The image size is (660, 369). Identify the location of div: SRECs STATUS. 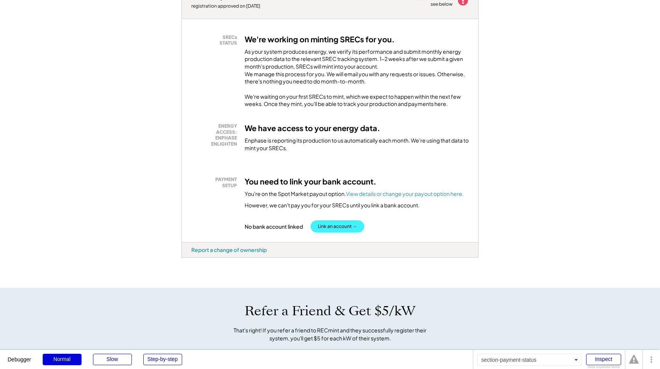
(216, 40).